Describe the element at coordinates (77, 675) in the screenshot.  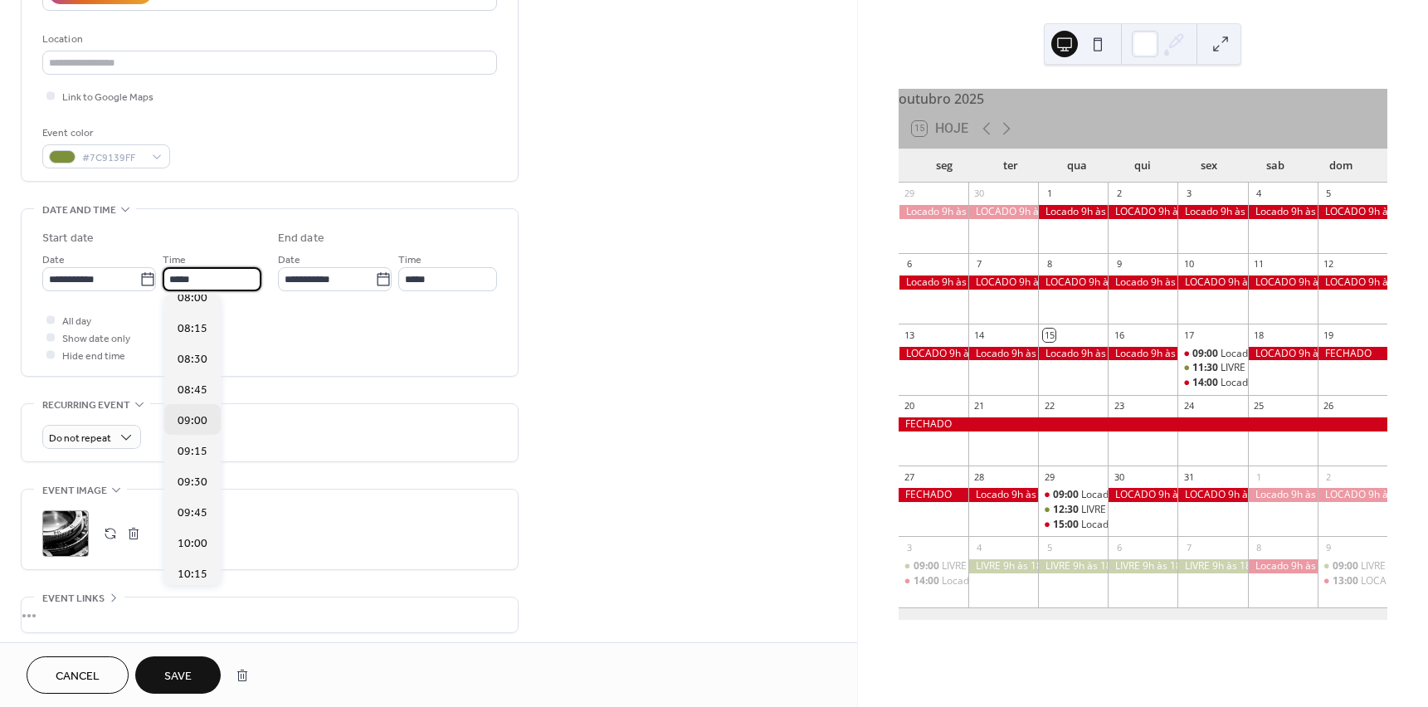
I see `a: Cancel` at that location.